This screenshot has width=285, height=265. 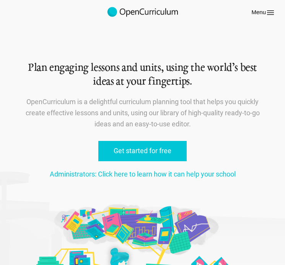 What do you see at coordinates (142, 151) in the screenshot?
I see `a: Get started for free` at bounding box center [142, 151].